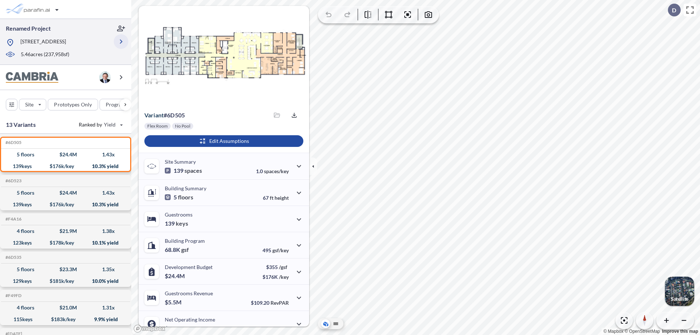  I want to click on p: Satellite, so click(679, 299).